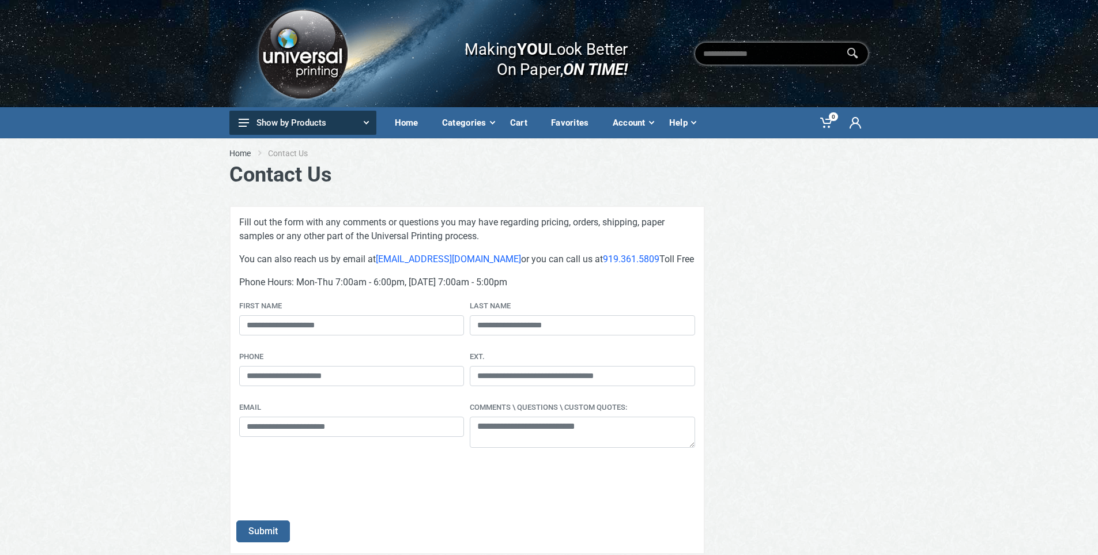  Describe the element at coordinates (631, 259) in the screenshot. I see `a: 919.361.5809` at that location.